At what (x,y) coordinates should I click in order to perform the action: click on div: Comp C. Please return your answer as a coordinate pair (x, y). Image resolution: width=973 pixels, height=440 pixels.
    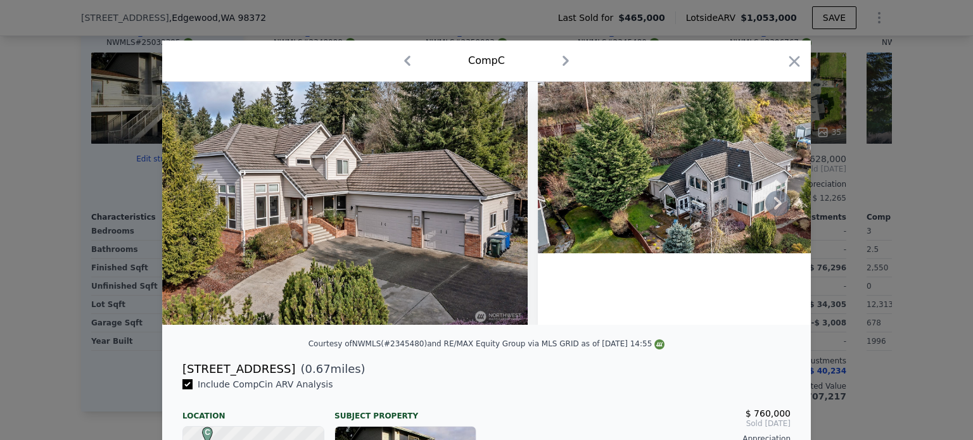
    Looking at the image, I should click on (487, 61).